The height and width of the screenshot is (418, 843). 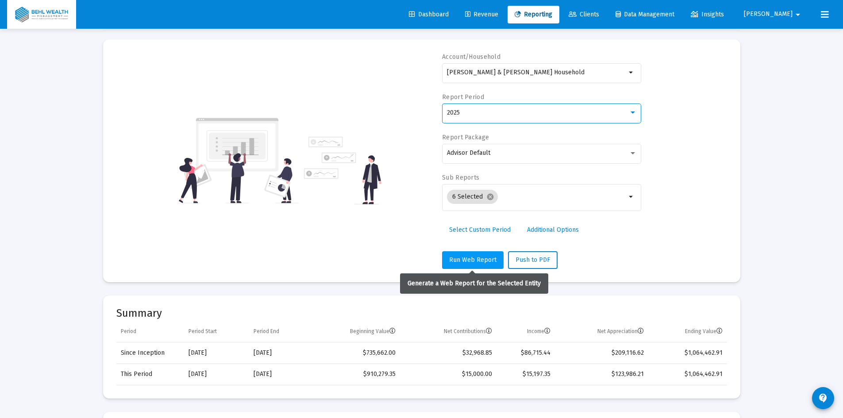 I want to click on td: Since Inception, so click(x=150, y=353).